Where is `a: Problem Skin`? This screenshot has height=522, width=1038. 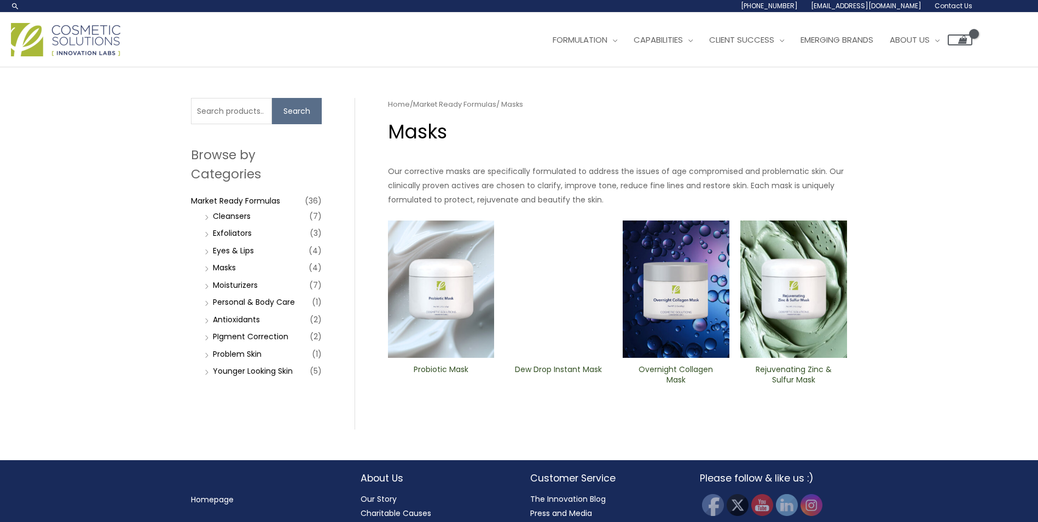 a: Problem Skin is located at coordinates (237, 354).